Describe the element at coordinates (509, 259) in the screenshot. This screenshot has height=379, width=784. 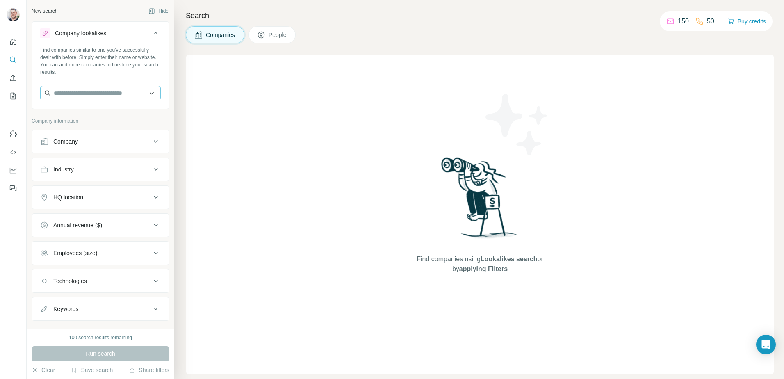
I see `span: Lookalikes search` at that location.